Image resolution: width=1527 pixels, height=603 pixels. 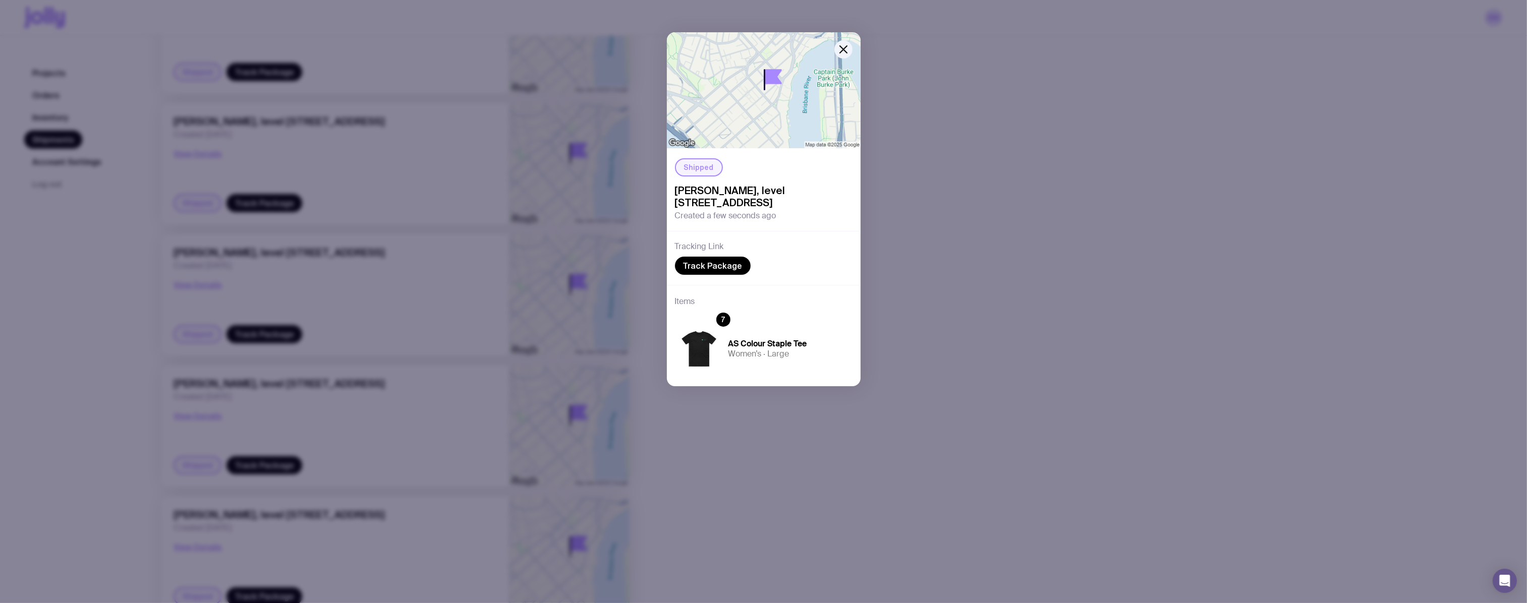 What do you see at coordinates (699, 167) in the screenshot?
I see `div: Shipped` at bounding box center [699, 167].